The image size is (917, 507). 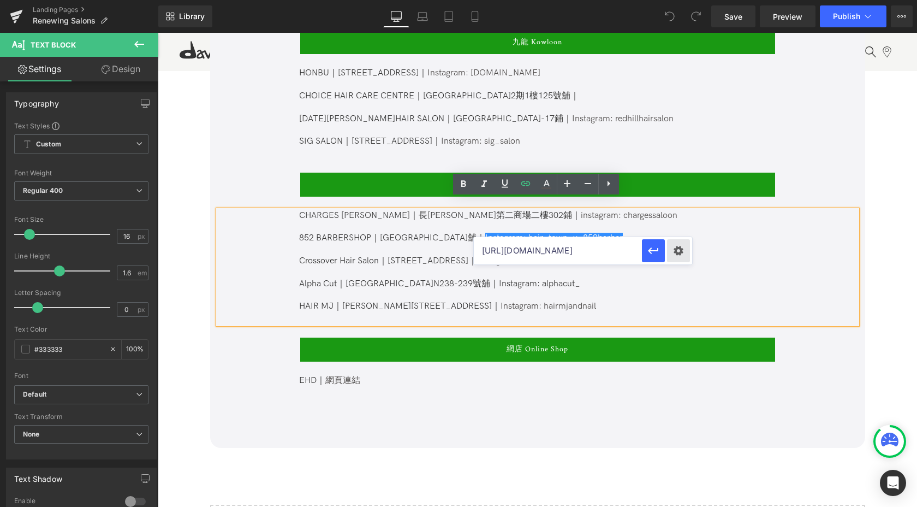 I want to click on span: Save, so click(x=733, y=16).